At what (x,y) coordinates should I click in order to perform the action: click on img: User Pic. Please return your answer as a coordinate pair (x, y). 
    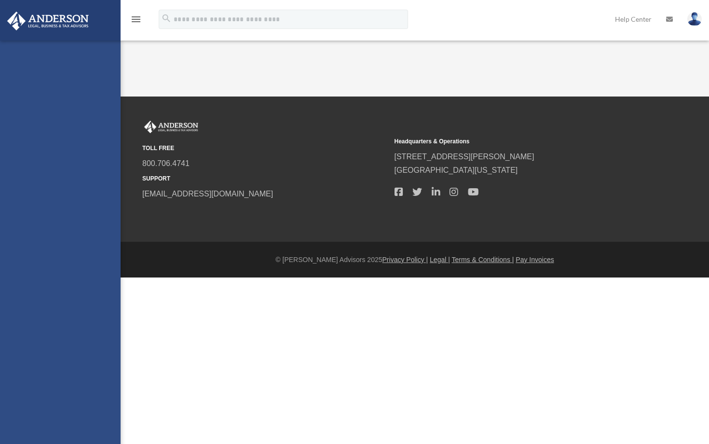
    Looking at the image, I should click on (695, 19).